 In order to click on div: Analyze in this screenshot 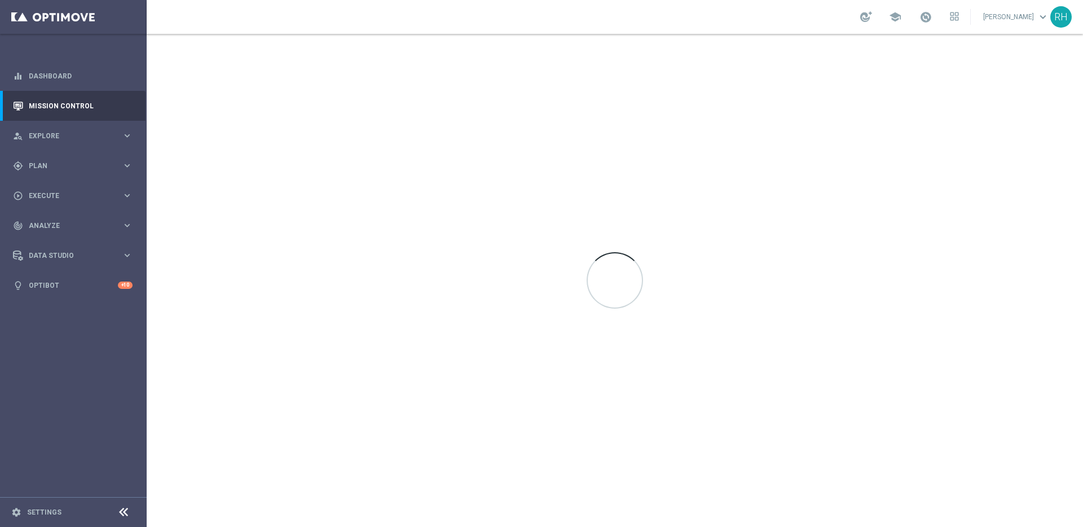, I will do `click(67, 226)`.